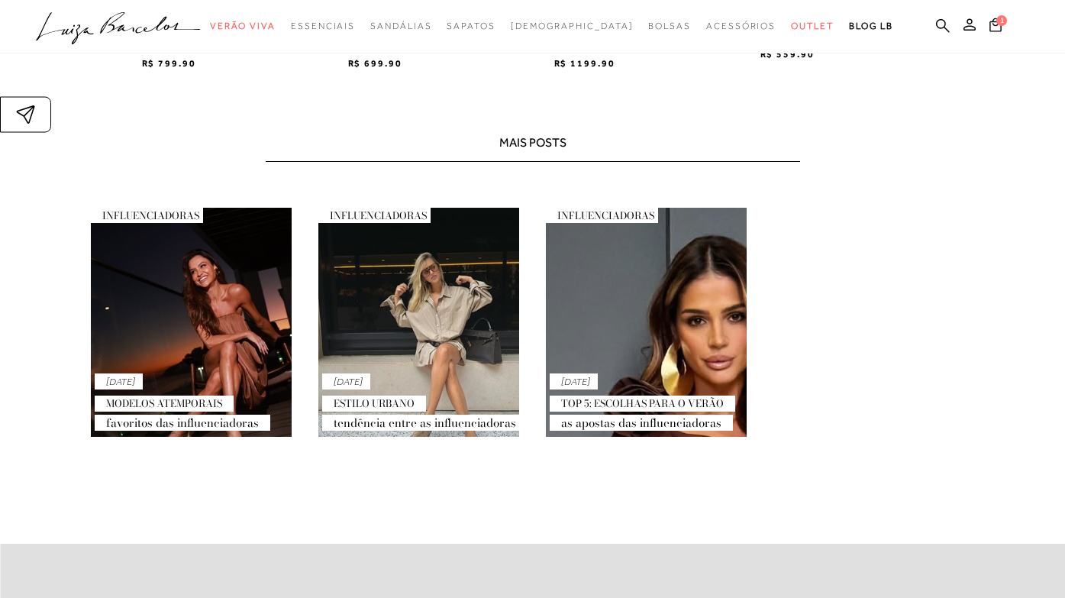 The width and height of the screenshot is (1065, 598). Describe the element at coordinates (166, 63) in the screenshot. I see `span: R$ 799.90` at that location.